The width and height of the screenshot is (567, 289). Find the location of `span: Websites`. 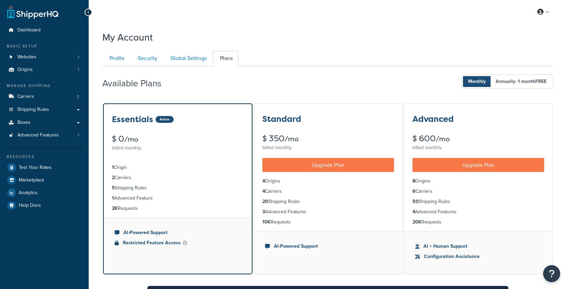

span: Websites is located at coordinates (27, 57).